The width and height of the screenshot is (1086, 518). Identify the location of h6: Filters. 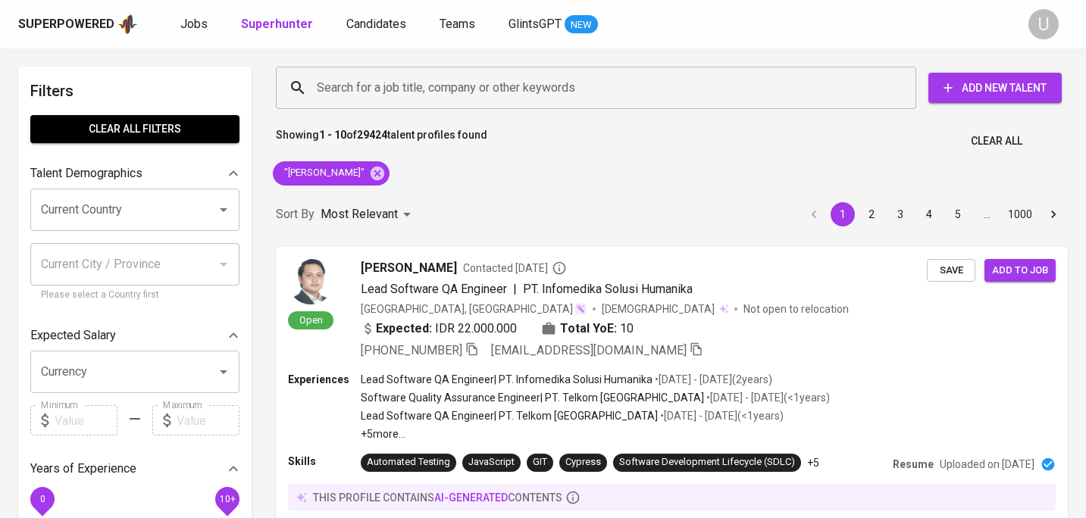
(135, 91).